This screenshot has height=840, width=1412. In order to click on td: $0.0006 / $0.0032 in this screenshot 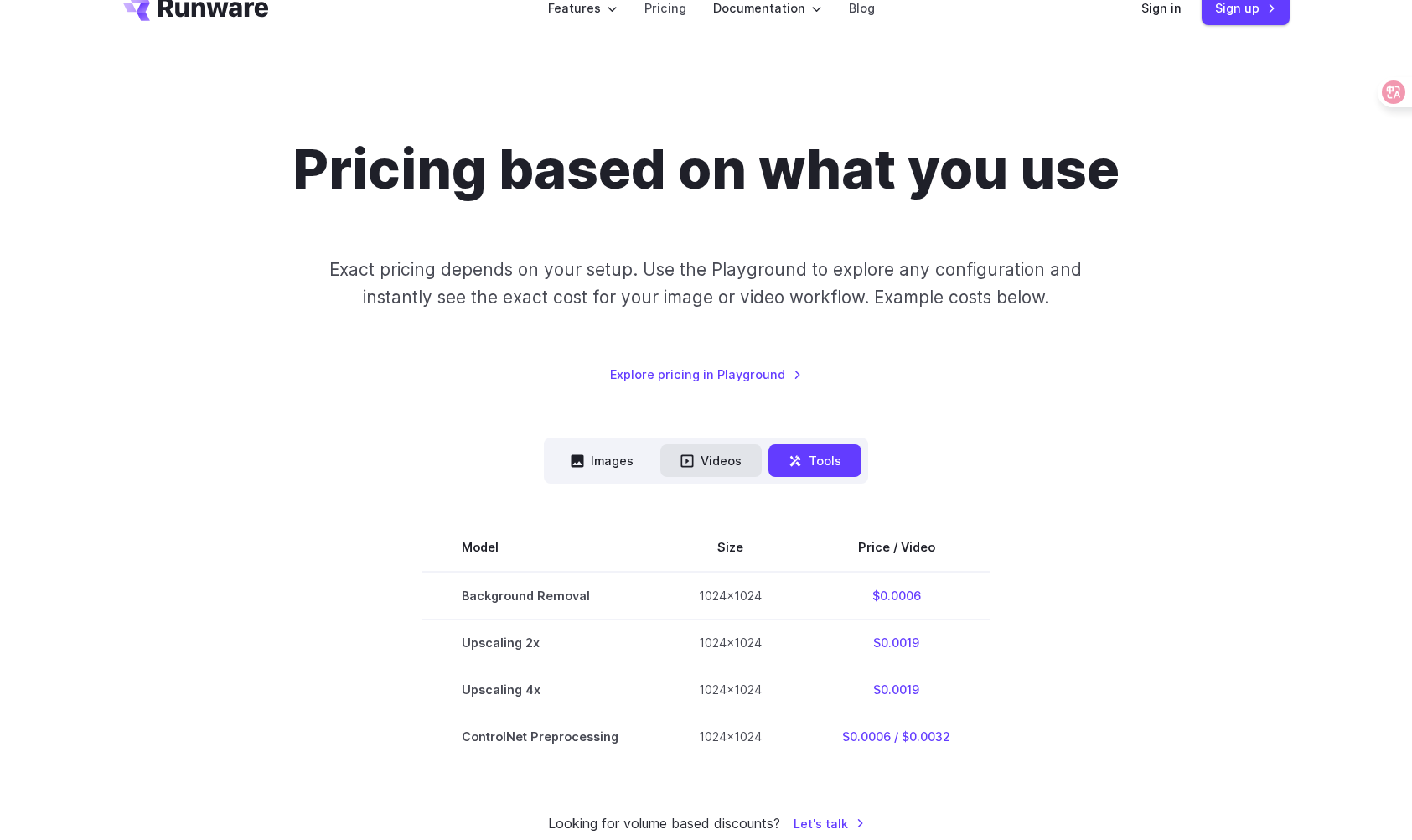, I will do `click(896, 736)`.